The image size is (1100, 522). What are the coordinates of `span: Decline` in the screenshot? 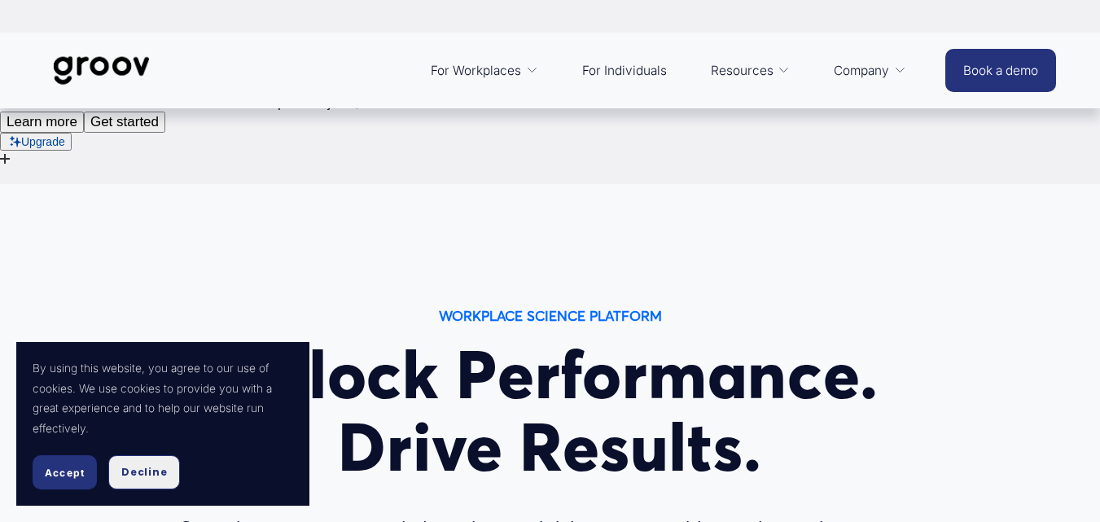 It's located at (144, 472).